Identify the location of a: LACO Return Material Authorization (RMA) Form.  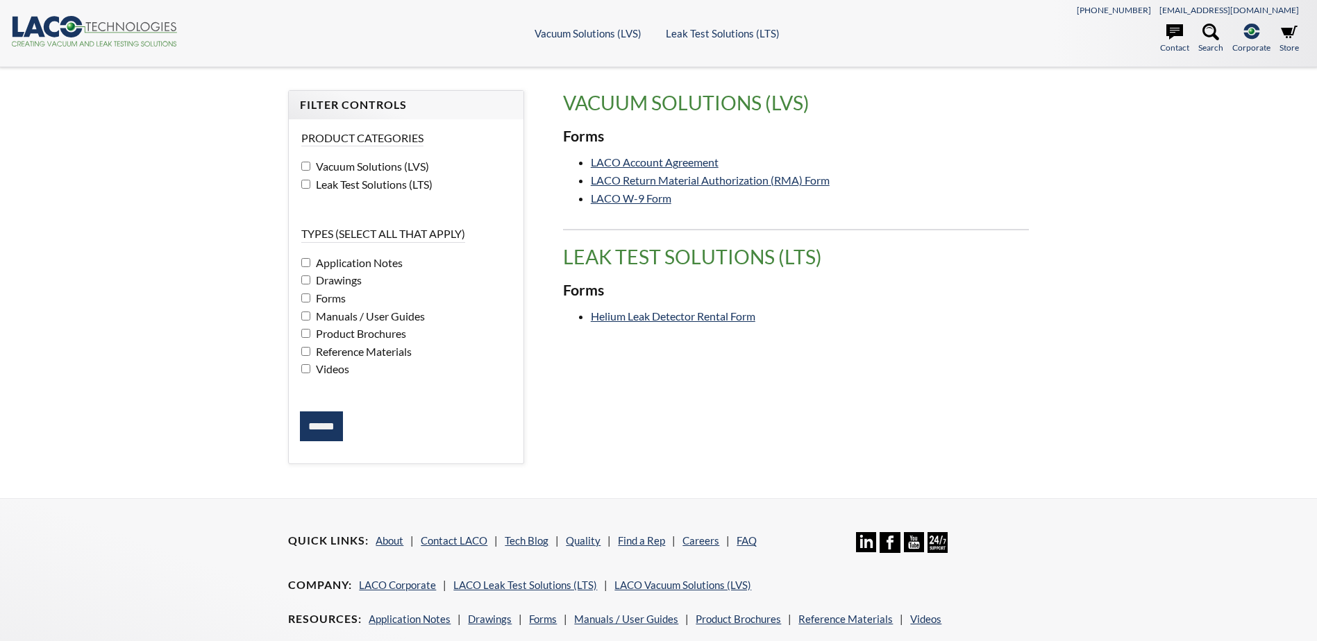
(710, 180).